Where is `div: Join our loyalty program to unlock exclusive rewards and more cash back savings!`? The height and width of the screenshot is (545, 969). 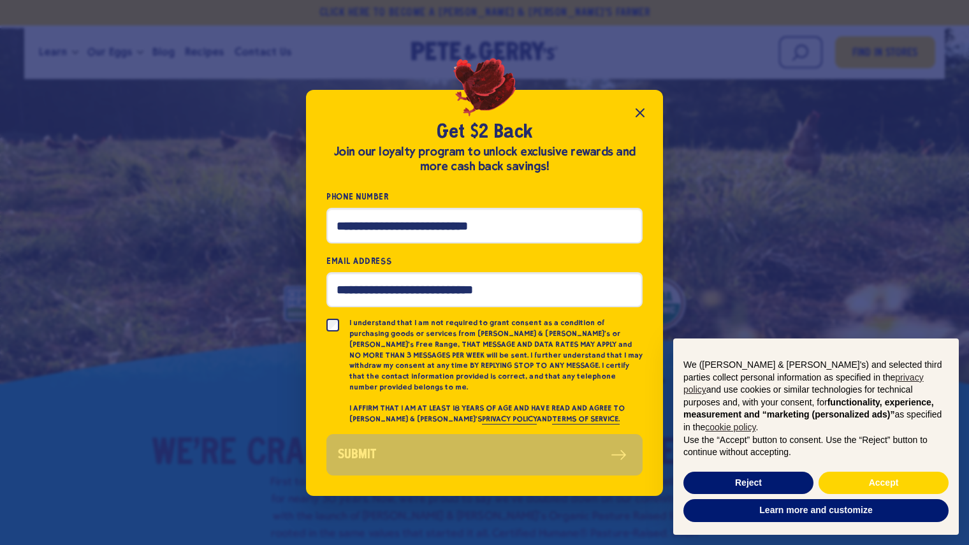
div: Join our loyalty program to unlock exclusive rewards and more cash back savings! is located at coordinates (485, 159).